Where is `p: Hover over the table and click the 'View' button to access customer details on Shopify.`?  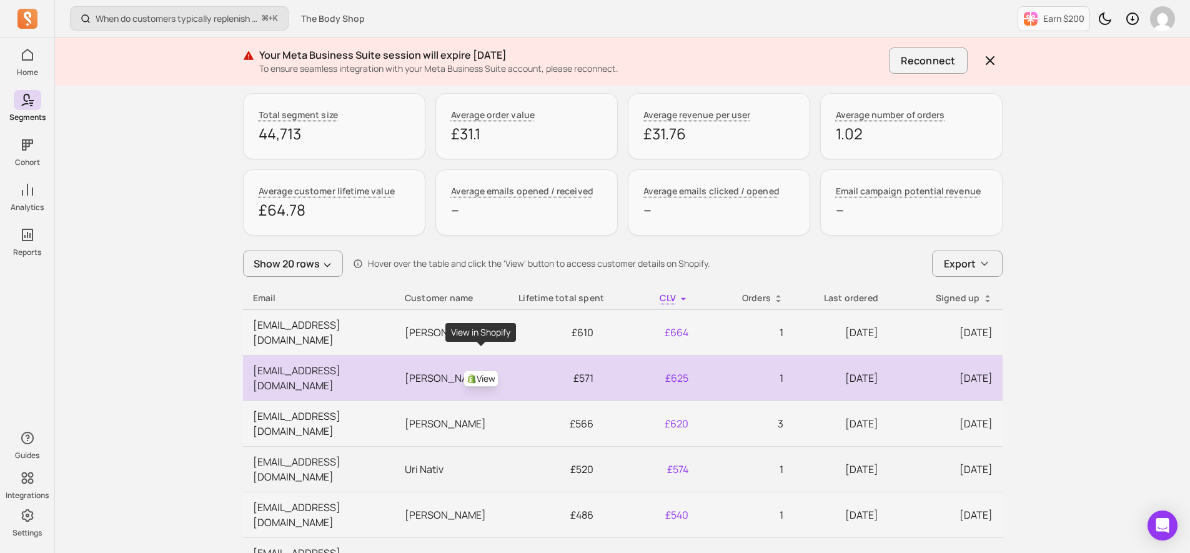 p: Hover over the table and click the 'View' button to access customer details on Shopify. is located at coordinates (539, 264).